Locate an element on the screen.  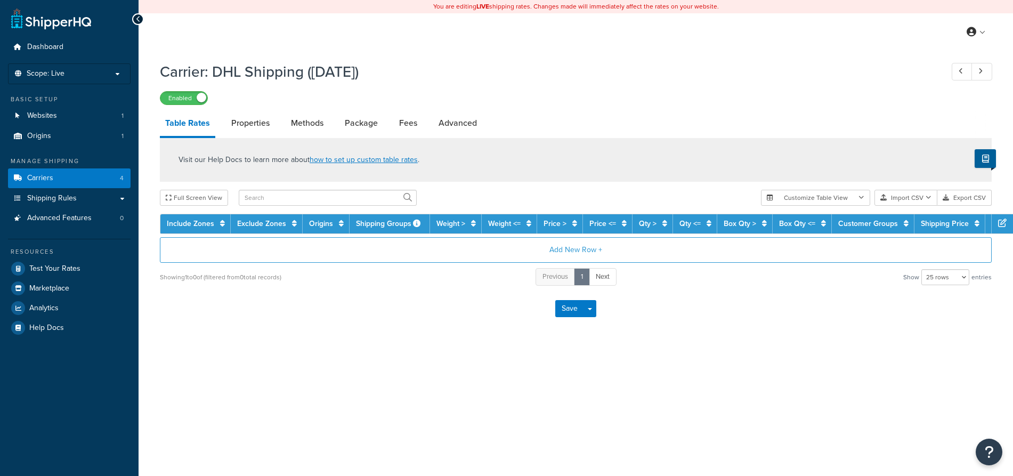
li: Shipping Rules is located at coordinates (69, 198).